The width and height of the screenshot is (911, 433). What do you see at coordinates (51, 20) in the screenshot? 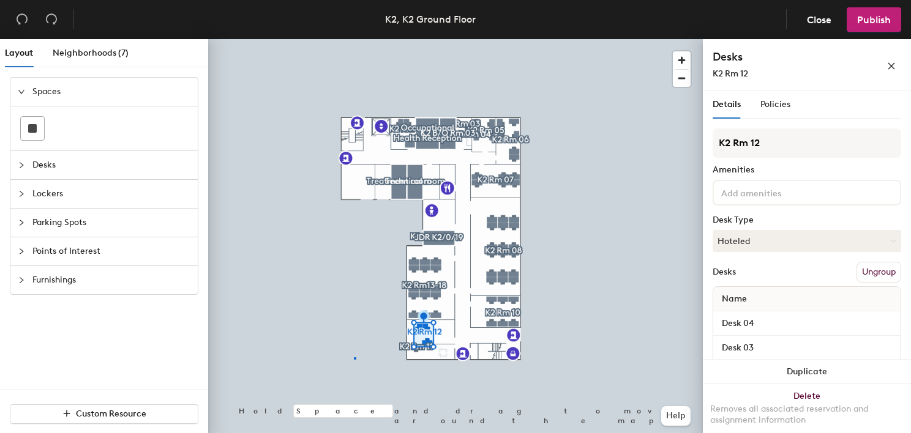
I see `button: Redo (⌘ + ⇧ + Z)` at bounding box center [51, 20].